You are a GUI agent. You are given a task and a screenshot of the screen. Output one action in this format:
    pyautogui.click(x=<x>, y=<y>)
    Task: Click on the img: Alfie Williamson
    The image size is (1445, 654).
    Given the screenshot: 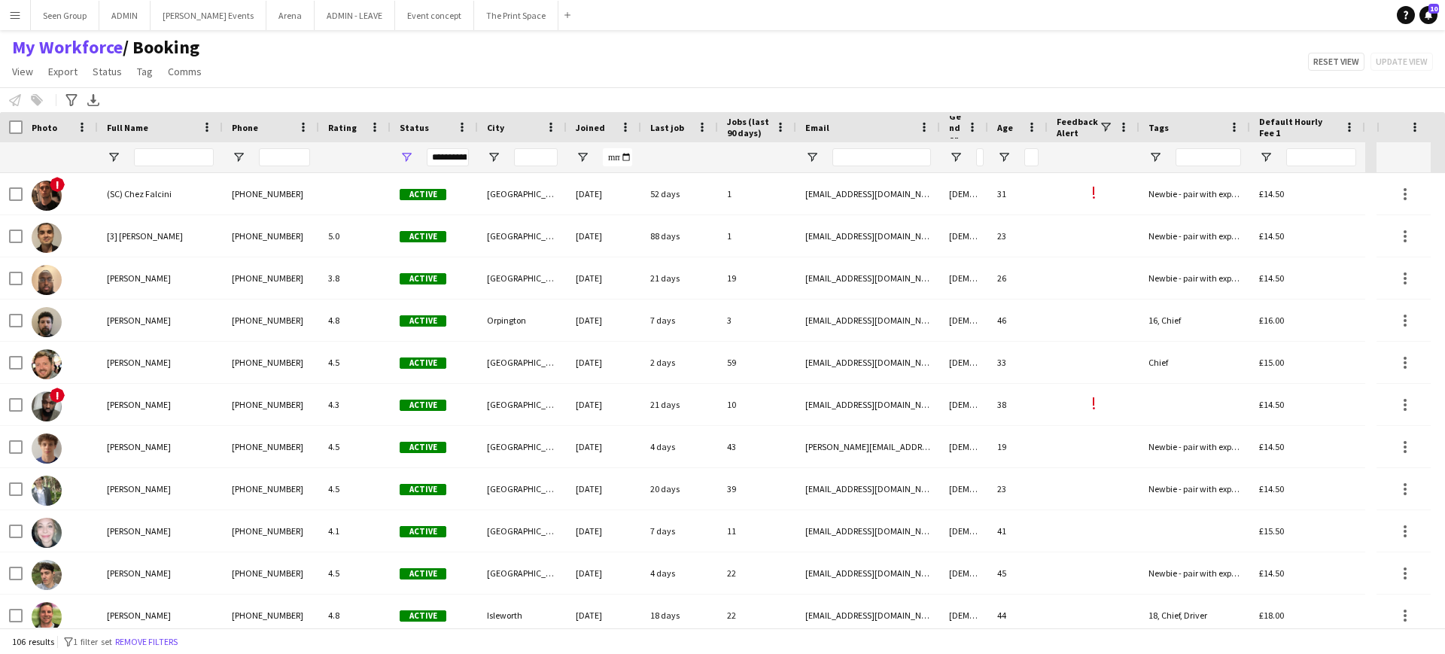 What is the action you would take?
    pyautogui.click(x=47, y=491)
    